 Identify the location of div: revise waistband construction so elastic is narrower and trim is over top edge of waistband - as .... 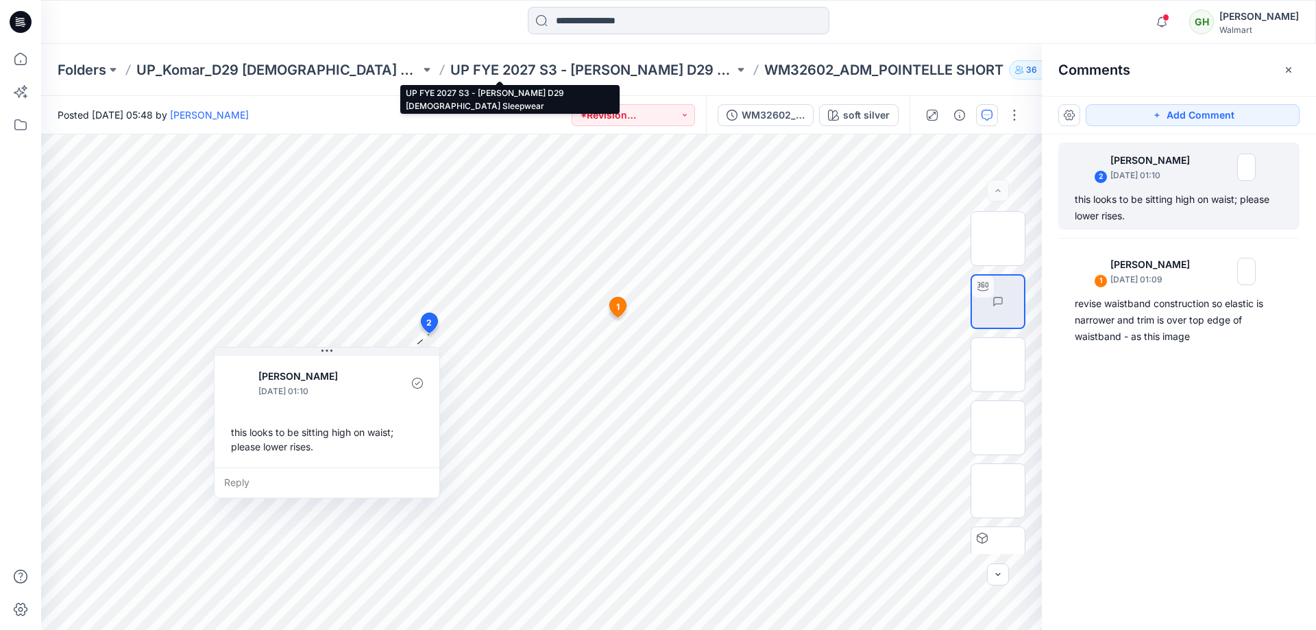
(1179, 320).